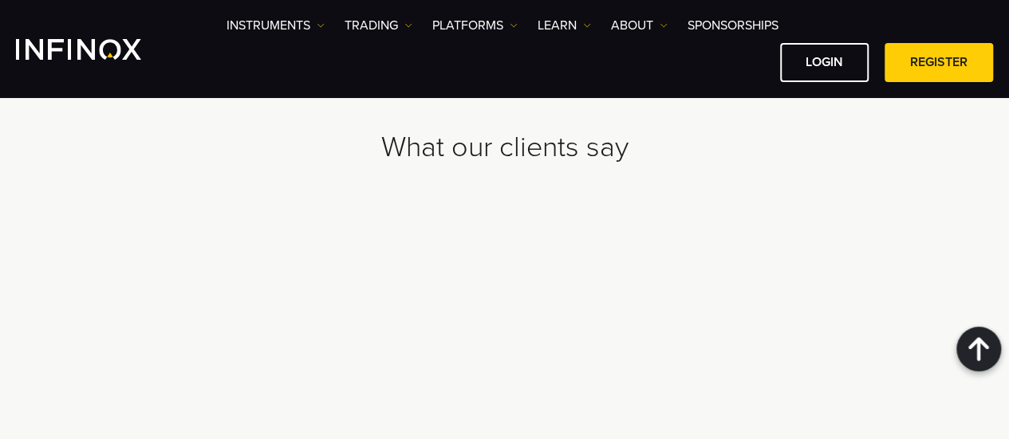  Describe the element at coordinates (97, 49) in the screenshot. I see `a: INFINOX Logo` at that location.